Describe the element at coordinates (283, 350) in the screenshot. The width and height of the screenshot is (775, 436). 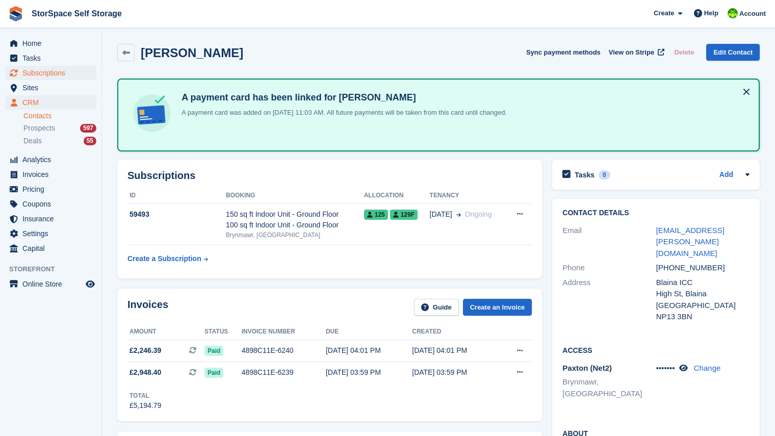
I see `div: 4898C11E-6240` at that location.